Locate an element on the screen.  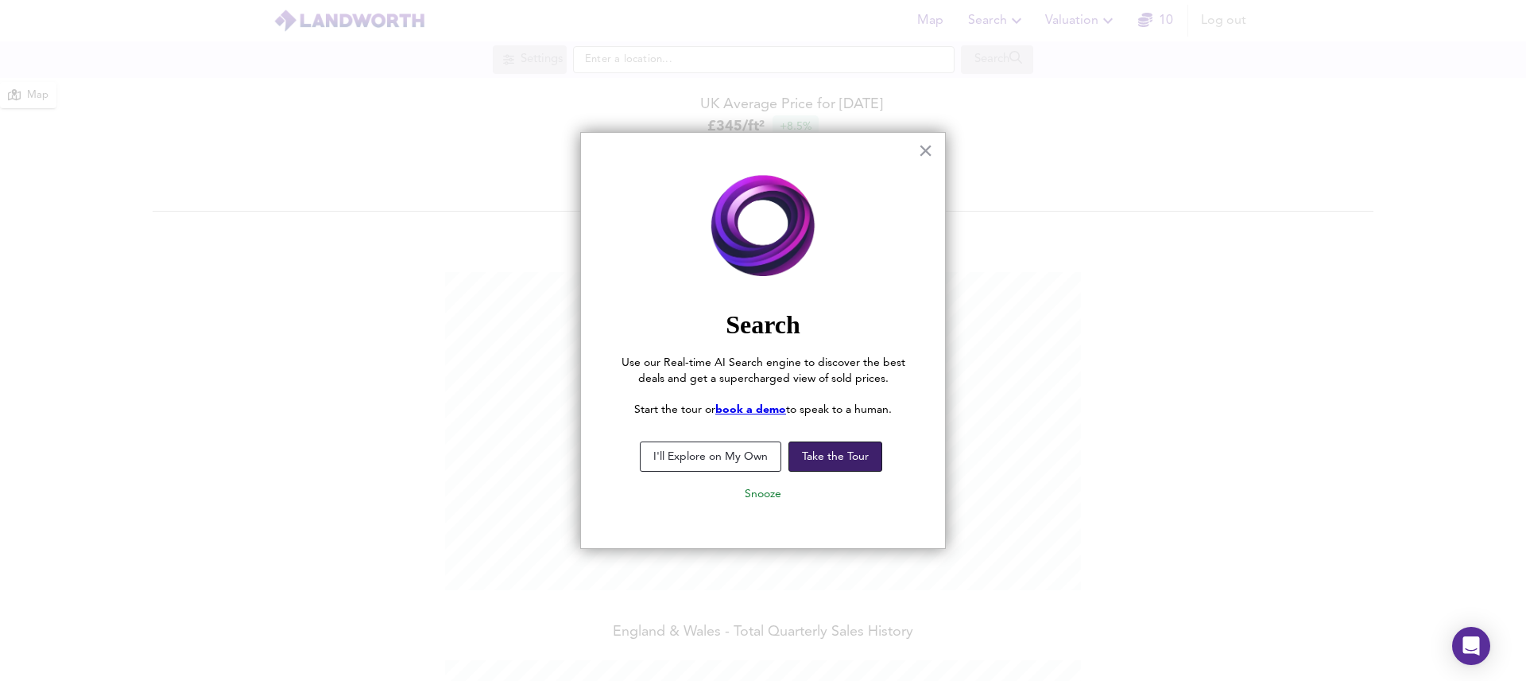
button: Take the Tour is located at coordinates (836, 456).